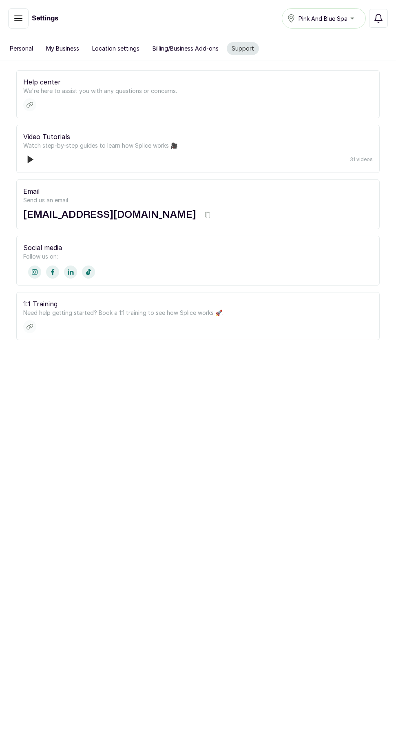  What do you see at coordinates (198, 94) in the screenshot?
I see `div: Help centerWe're here to assist you with any questions or concerns.` at bounding box center [198, 94].